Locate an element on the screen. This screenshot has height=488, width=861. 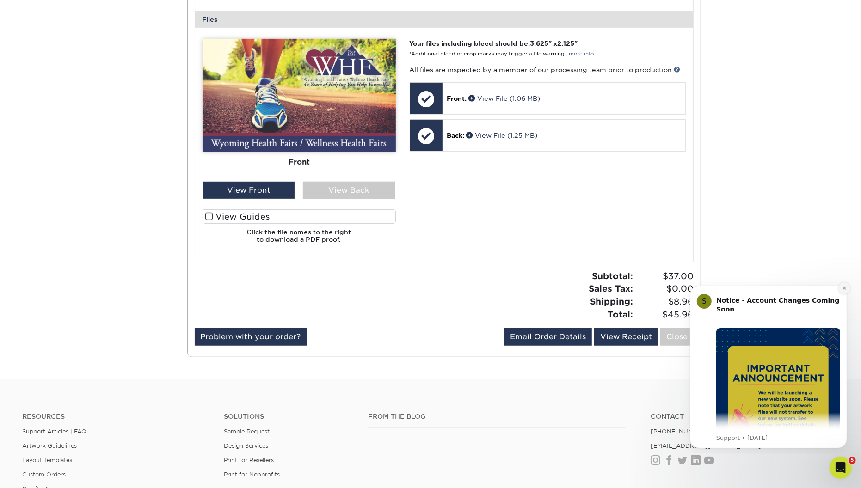
div: Notification stack is located at coordinates (93, 113).